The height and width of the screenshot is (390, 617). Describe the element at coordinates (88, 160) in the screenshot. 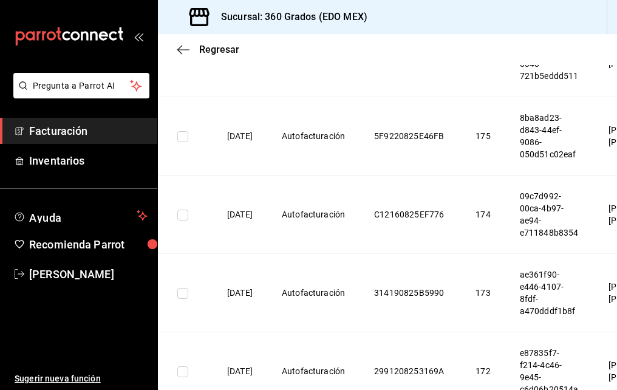

I see `span: Inventarios` at that location.